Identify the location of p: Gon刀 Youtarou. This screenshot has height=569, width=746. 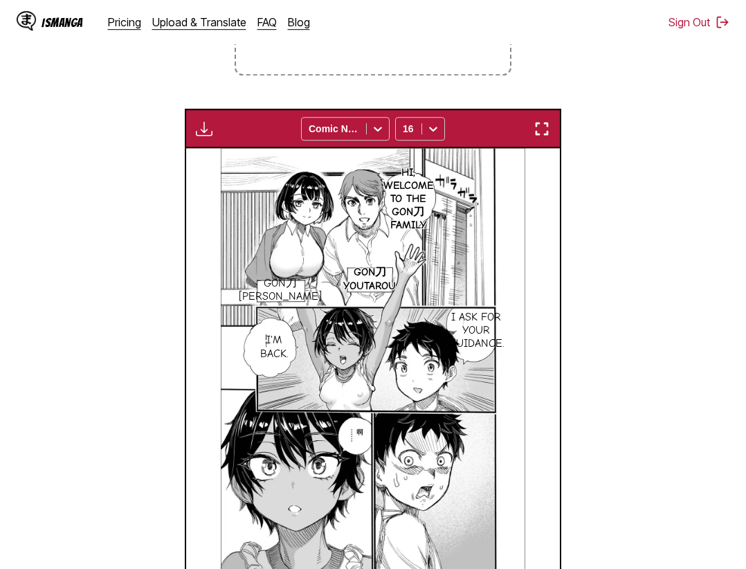
(370, 279).